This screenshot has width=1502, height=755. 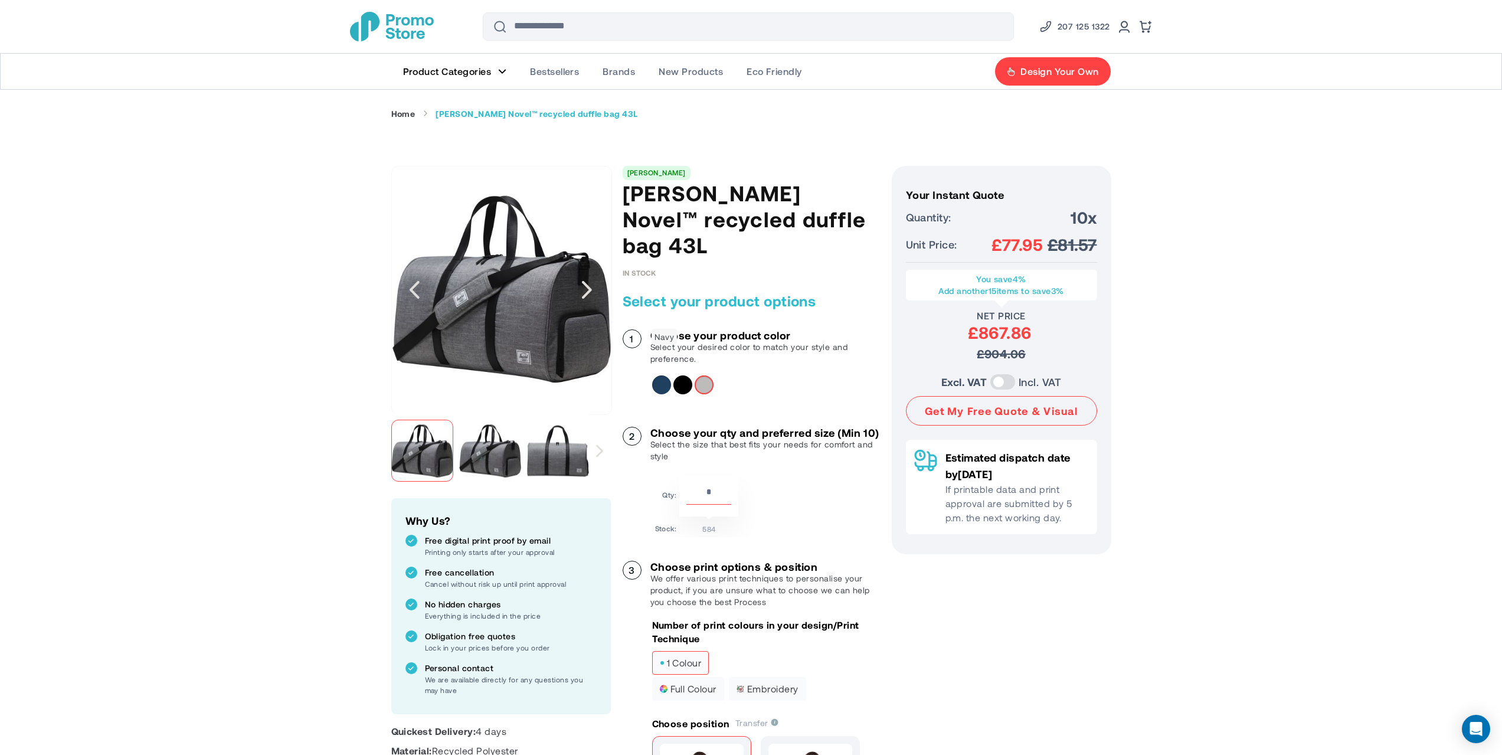 What do you see at coordinates (1017, 503) in the screenshot?
I see `p: If printable data and print approval are submitted by 5 p.m. the next working day.` at bounding box center [1017, 503].